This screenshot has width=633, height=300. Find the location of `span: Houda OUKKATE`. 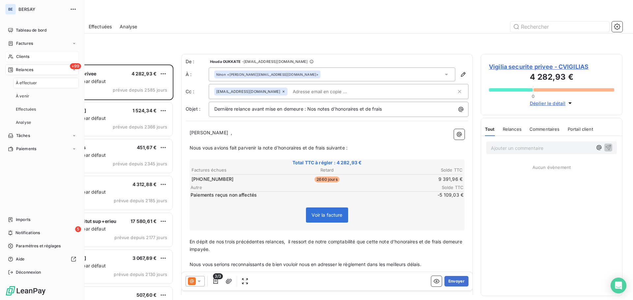

span: Houda OUKKATE is located at coordinates (225, 62).